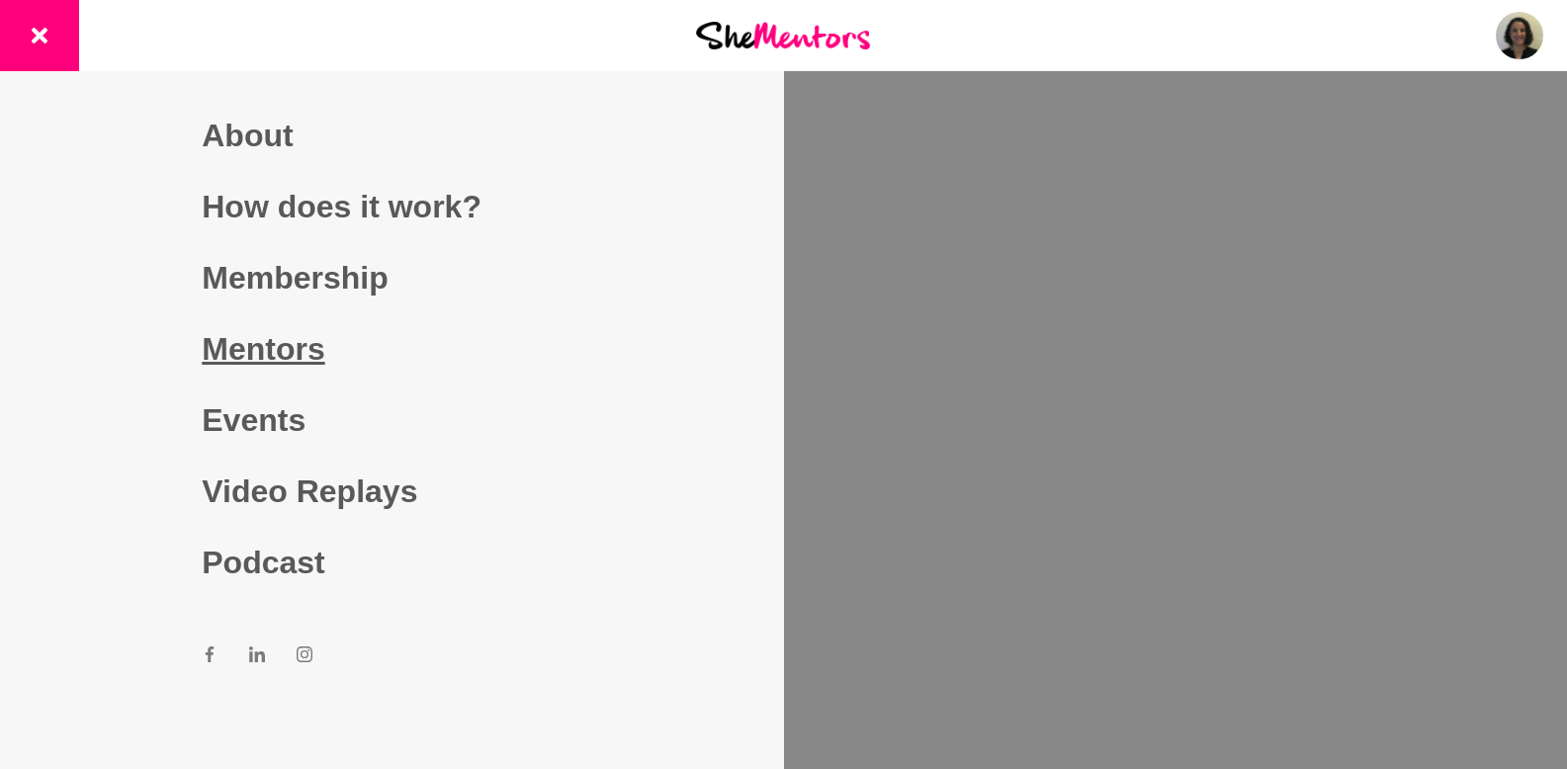 This screenshot has width=1567, height=769. Describe the element at coordinates (391, 135) in the screenshot. I see `a: About` at that location.